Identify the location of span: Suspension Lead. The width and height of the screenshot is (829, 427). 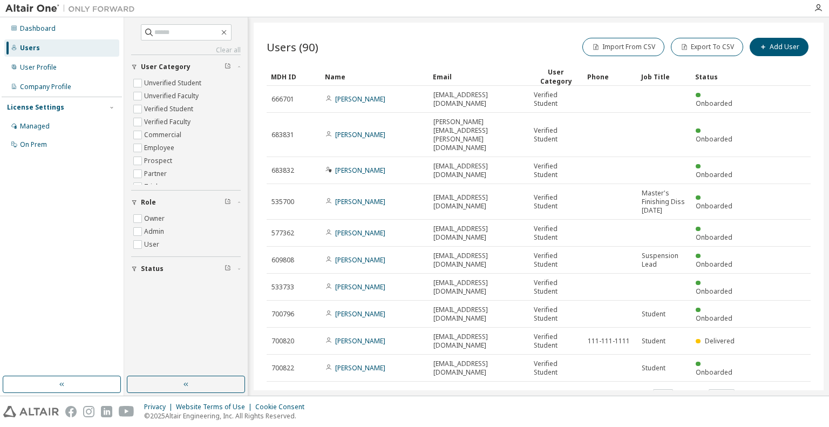
(664, 260).